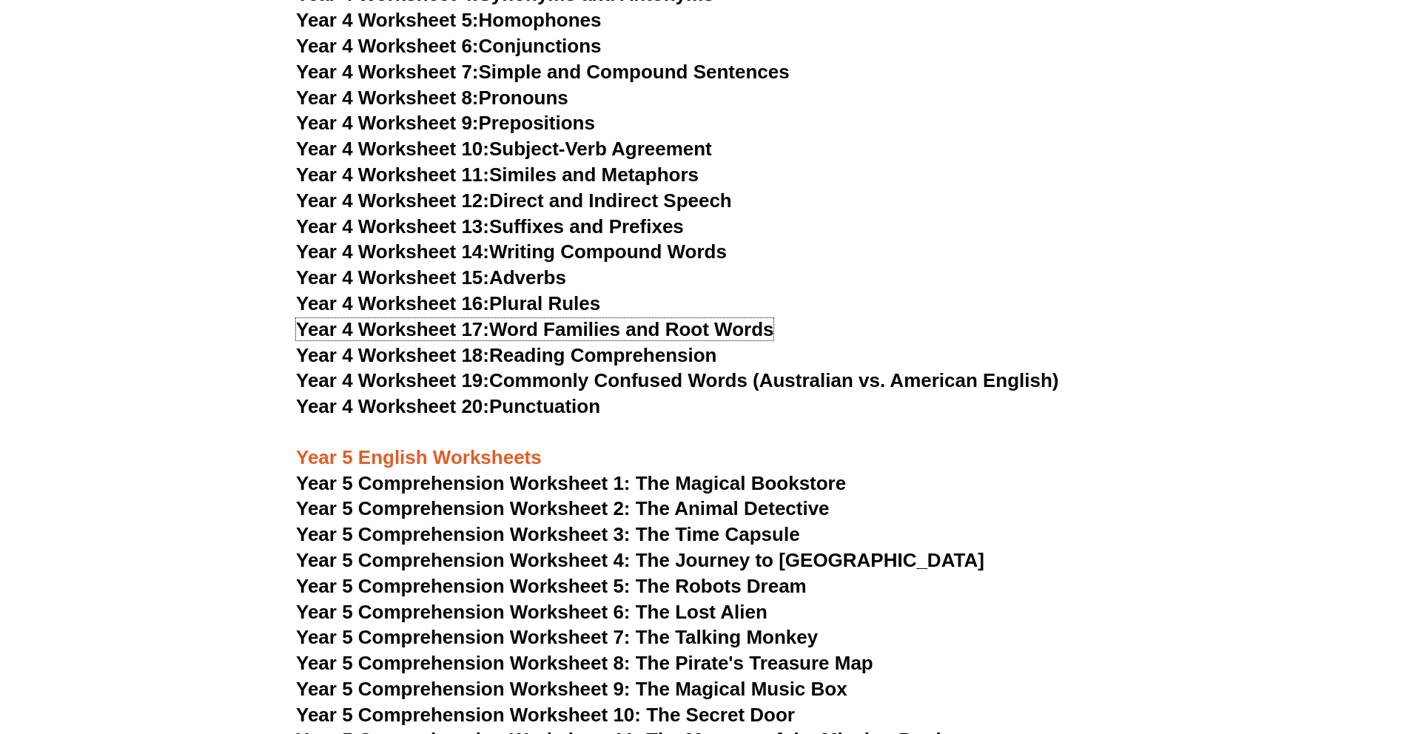  What do you see at coordinates (392, 355) in the screenshot?
I see `span: Year 4 Worksheet 18:` at bounding box center [392, 355].